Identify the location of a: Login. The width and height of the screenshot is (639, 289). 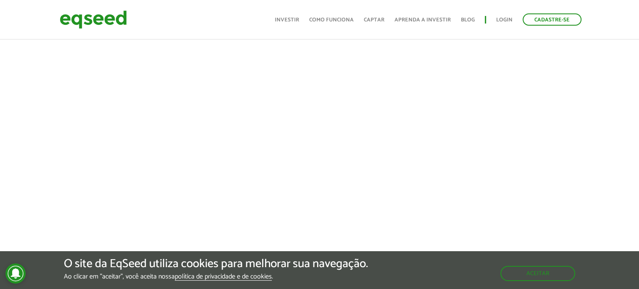
(504, 20).